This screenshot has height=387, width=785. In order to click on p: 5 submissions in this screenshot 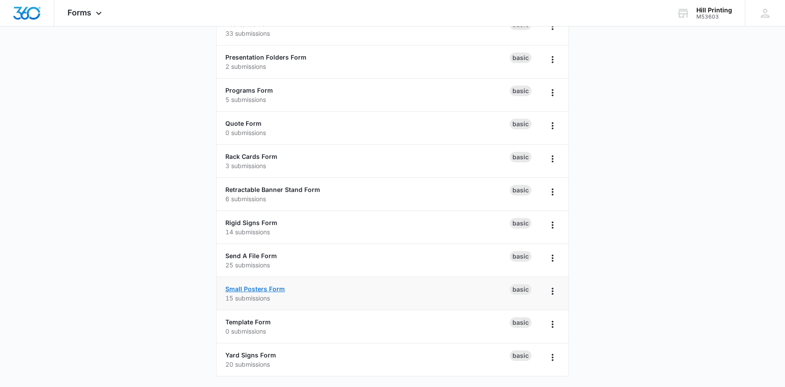, I will do `click(367, 99)`.